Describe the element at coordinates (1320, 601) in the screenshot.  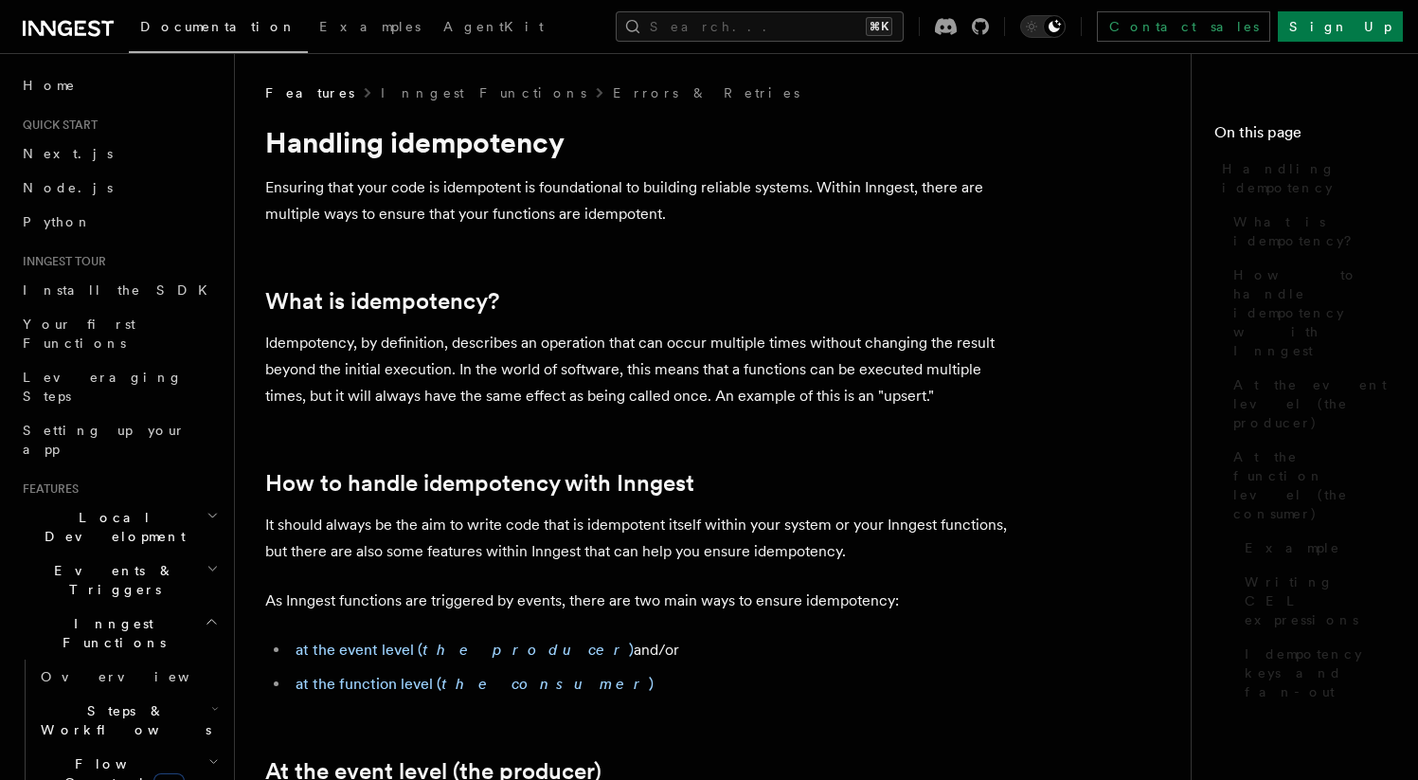
I see `span: Writing CEL expressions` at that location.